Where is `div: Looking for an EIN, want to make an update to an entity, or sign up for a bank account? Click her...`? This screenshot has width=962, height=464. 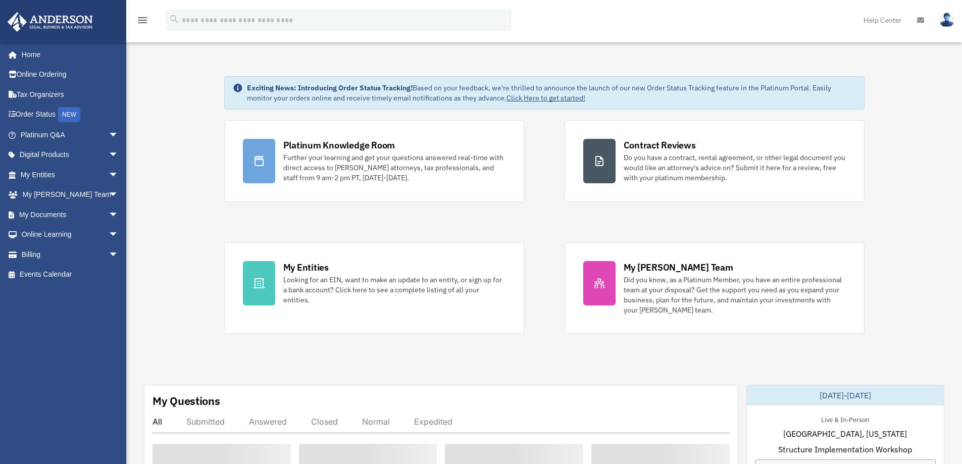
div: Looking for an EIN, want to make an update to an entity, or sign up for a bank account? Click her... is located at coordinates (394, 290).